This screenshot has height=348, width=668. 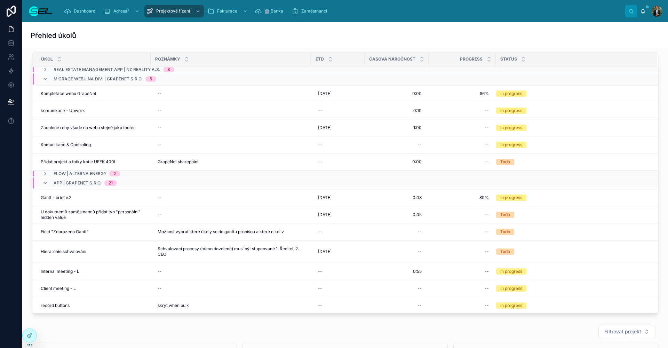 I want to click on button: Select Button, so click(x=627, y=332).